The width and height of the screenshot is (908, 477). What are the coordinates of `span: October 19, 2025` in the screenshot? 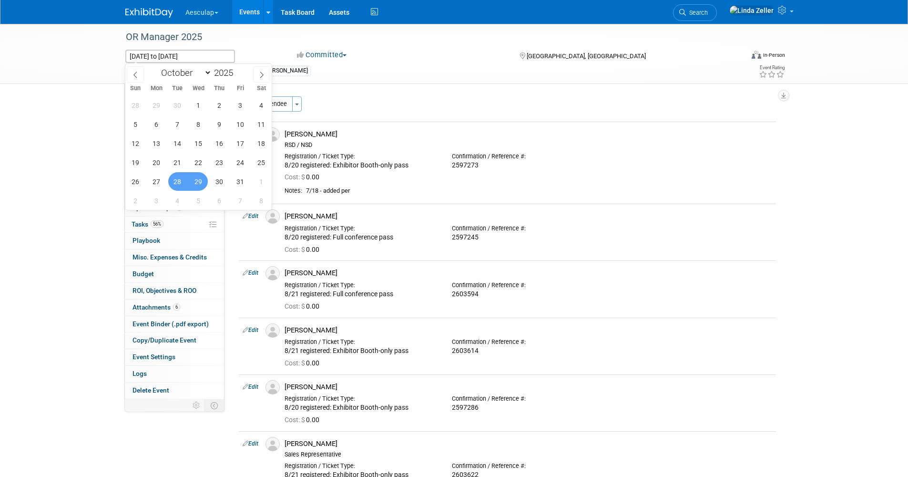 It's located at (135, 162).